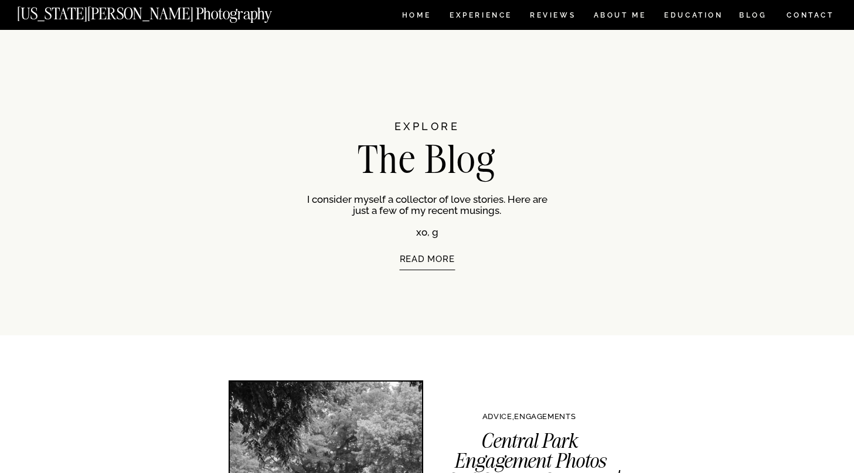 This screenshot has width=854, height=473. Describe the element at coordinates (427, 275) in the screenshot. I see `p: READ MORE` at that location.